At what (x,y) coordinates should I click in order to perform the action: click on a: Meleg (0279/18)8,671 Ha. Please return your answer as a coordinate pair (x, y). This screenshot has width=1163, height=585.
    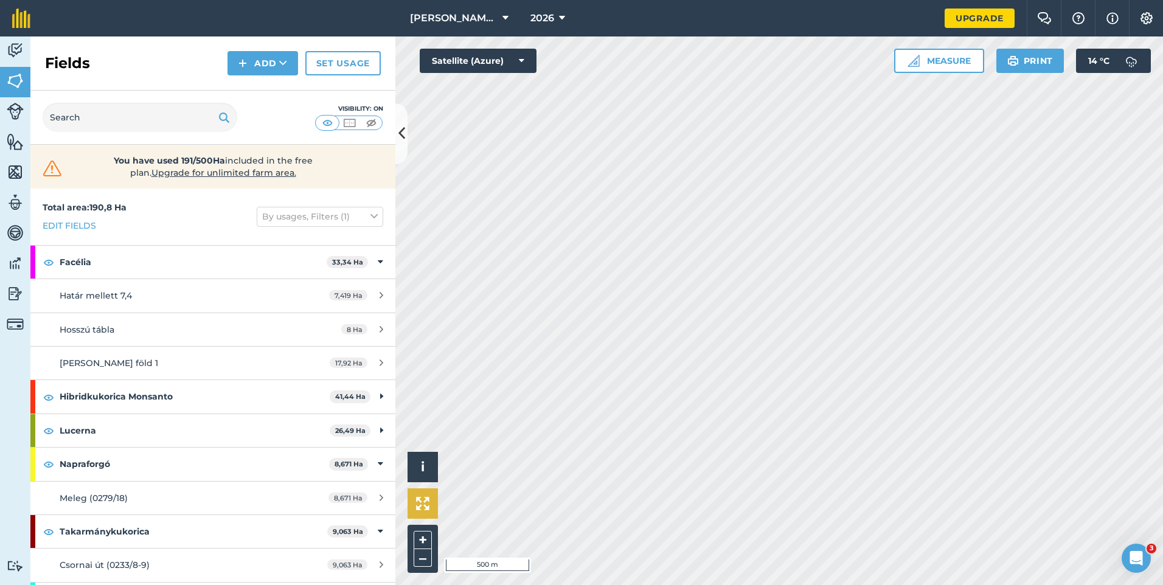
    Looking at the image, I should click on (213, 498).